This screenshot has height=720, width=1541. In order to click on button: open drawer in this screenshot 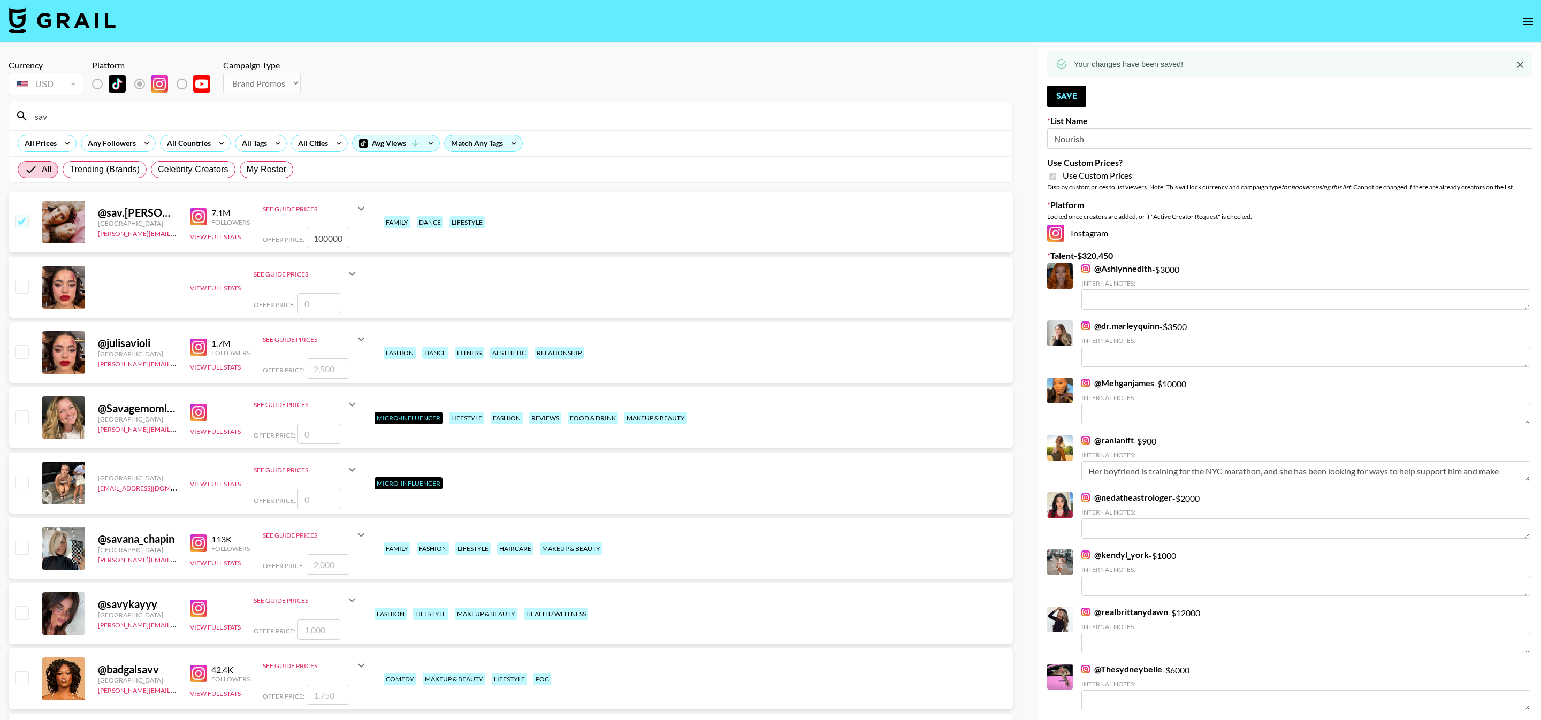, I will do `click(1528, 21)`.